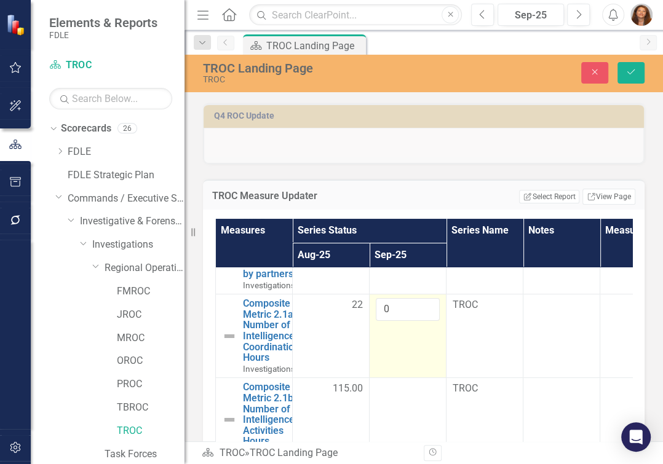 The image size is (663, 464). Describe the element at coordinates (609, 197) in the screenshot. I see `a: View Page` at that location.